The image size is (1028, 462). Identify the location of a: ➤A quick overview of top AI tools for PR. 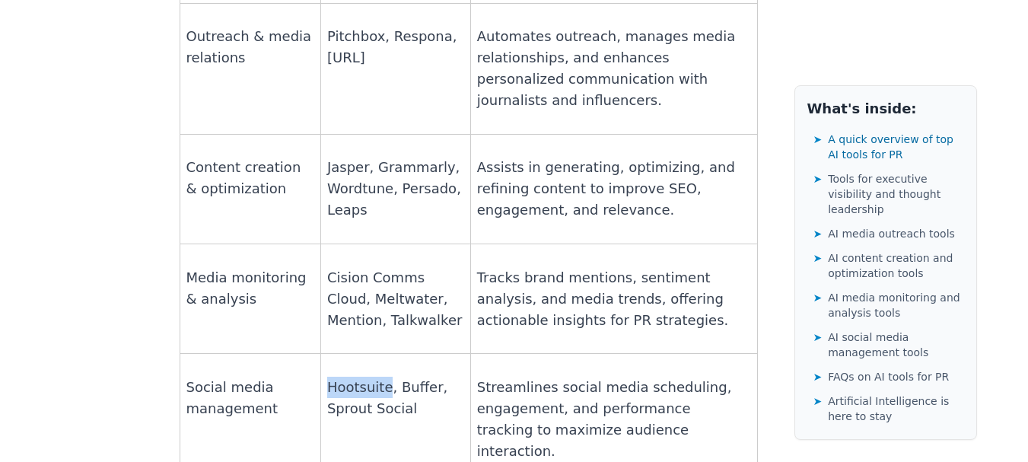
(889, 147).